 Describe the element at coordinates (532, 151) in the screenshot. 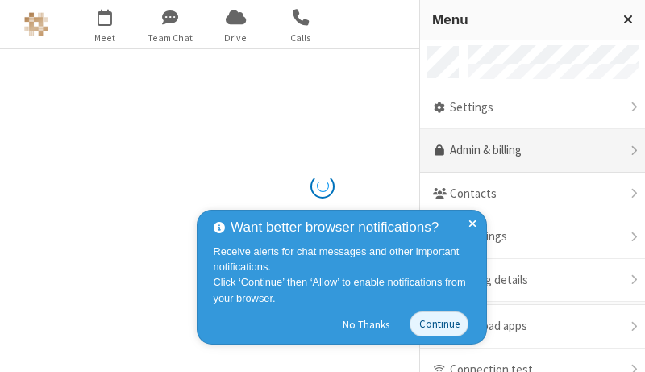

I see `a: Admin & billing` at that location.